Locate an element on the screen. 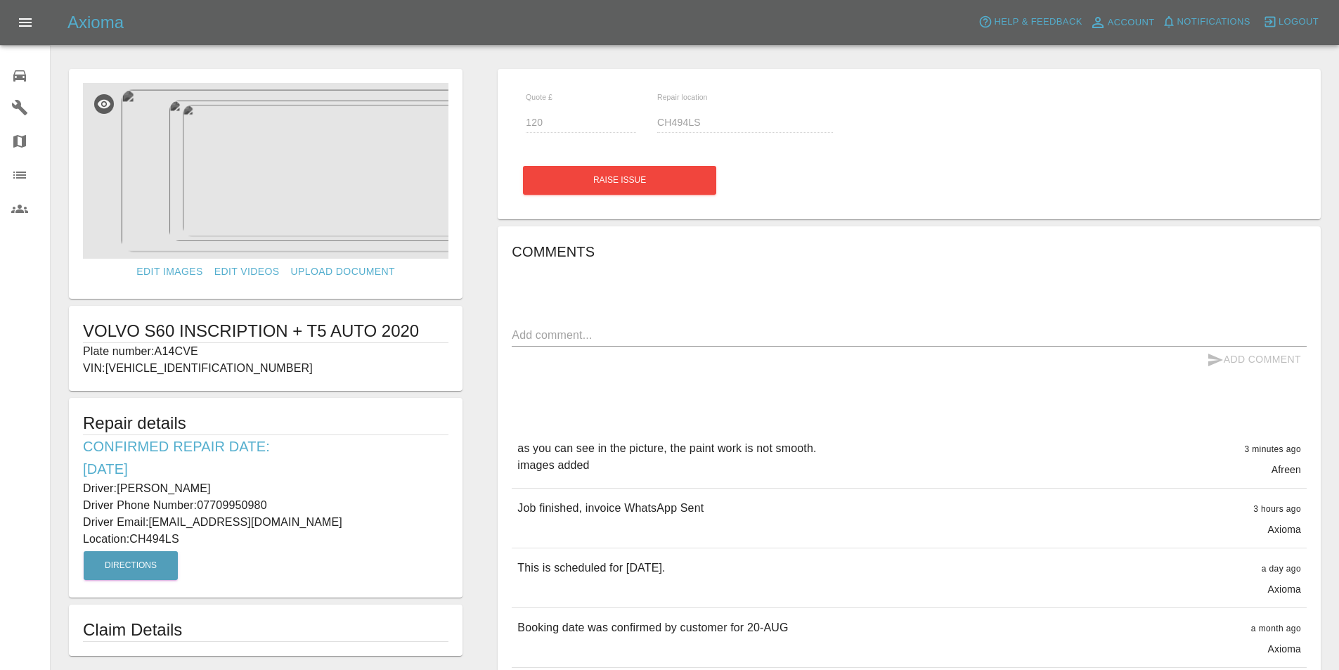 Image resolution: width=1339 pixels, height=670 pixels. span: Repair location is located at coordinates (683, 97).